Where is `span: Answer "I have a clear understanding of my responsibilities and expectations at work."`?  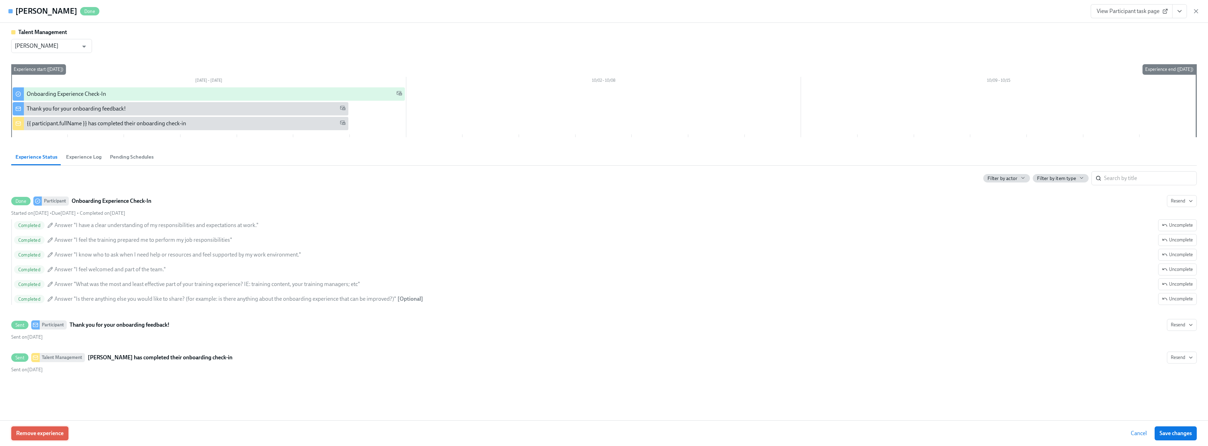
span: Answer "I have a clear understanding of my responsibilities and expectations at work." is located at coordinates (156, 226).